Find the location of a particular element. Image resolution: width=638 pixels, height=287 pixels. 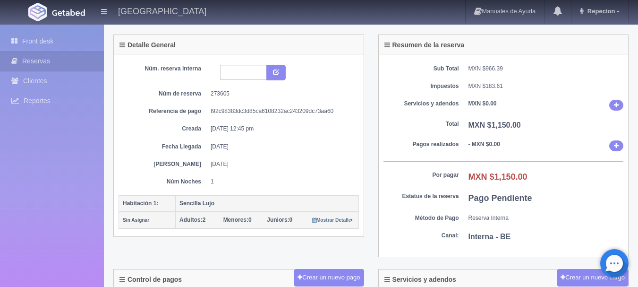

dt: Total is located at coordinates (421, 124).